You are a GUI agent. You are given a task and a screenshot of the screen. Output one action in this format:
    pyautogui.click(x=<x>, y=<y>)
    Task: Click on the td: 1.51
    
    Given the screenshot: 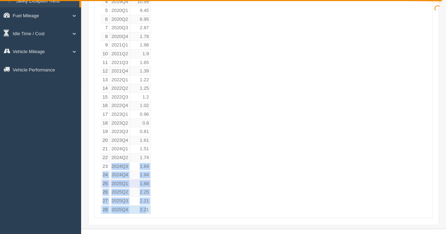 What is the action you would take?
    pyautogui.click(x=140, y=149)
    